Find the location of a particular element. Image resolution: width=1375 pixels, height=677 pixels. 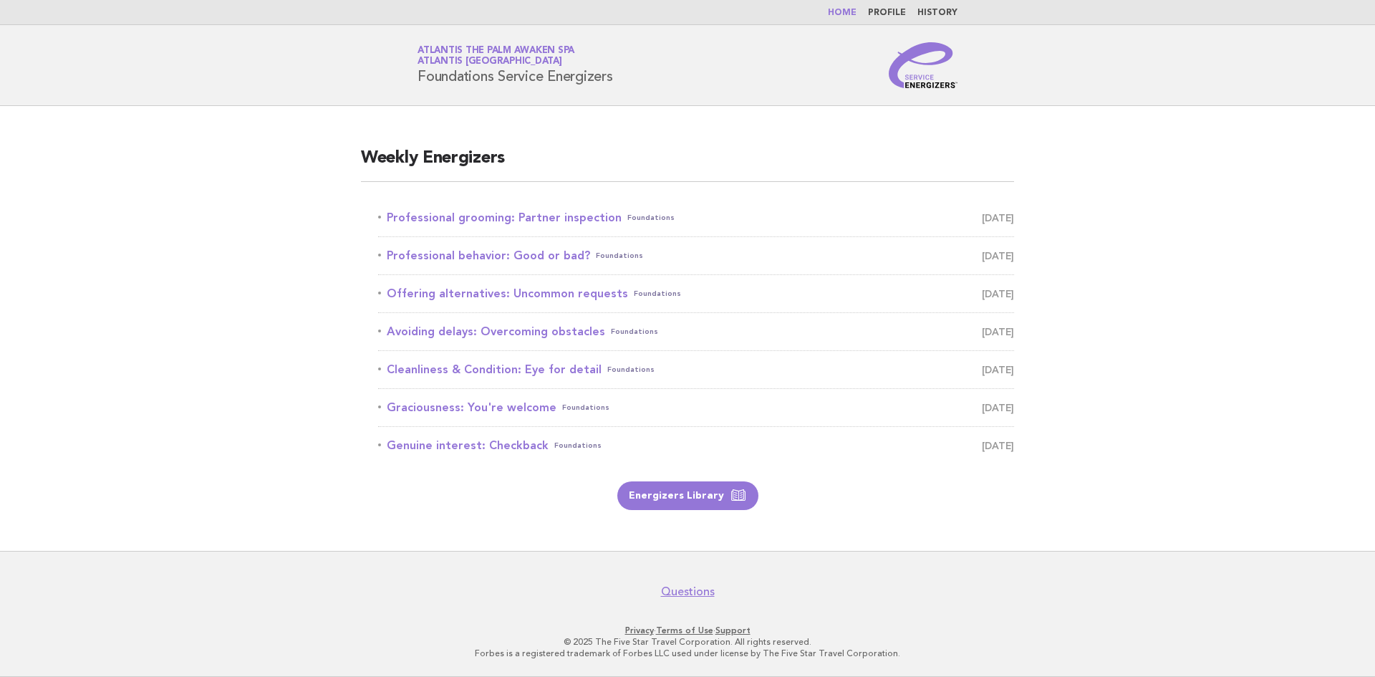

a: History is located at coordinates (937, 13).